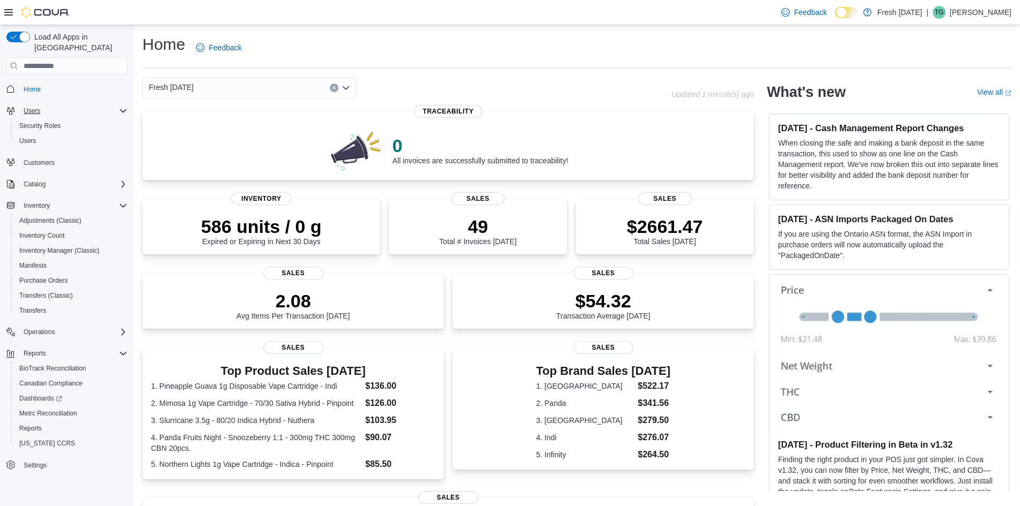 This screenshot has height=506, width=1020. I want to click on dd: $341.56, so click(654, 403).